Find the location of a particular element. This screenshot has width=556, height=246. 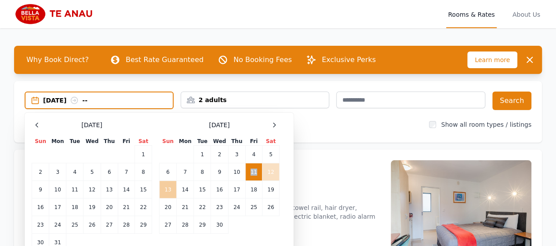

p: No Booking Fees is located at coordinates (262, 60).